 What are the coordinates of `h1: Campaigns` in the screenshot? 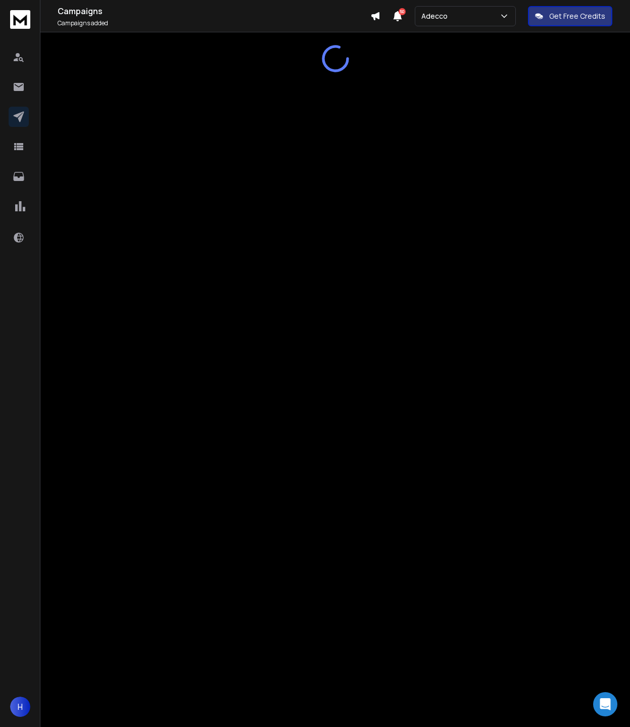 It's located at (214, 11).